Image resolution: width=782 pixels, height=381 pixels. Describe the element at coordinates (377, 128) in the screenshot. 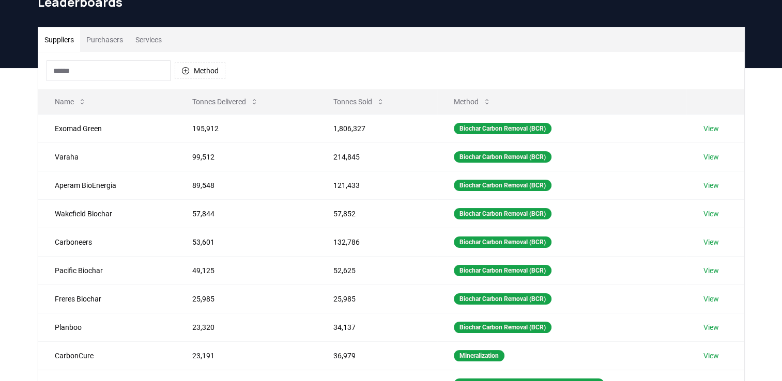

I see `td: 1,806,327` at that location.